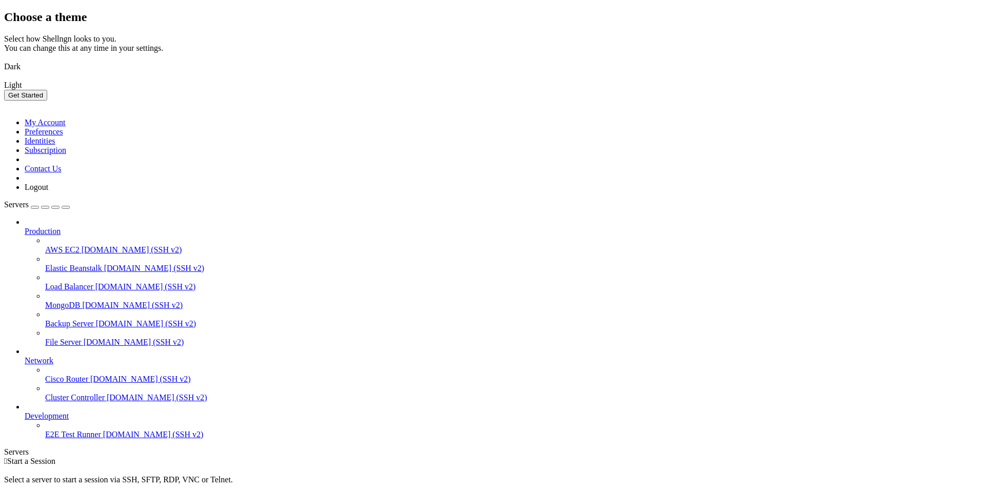 Image resolution: width=985 pixels, height=489 pixels. I want to click on span: Backup Server, so click(69, 326).